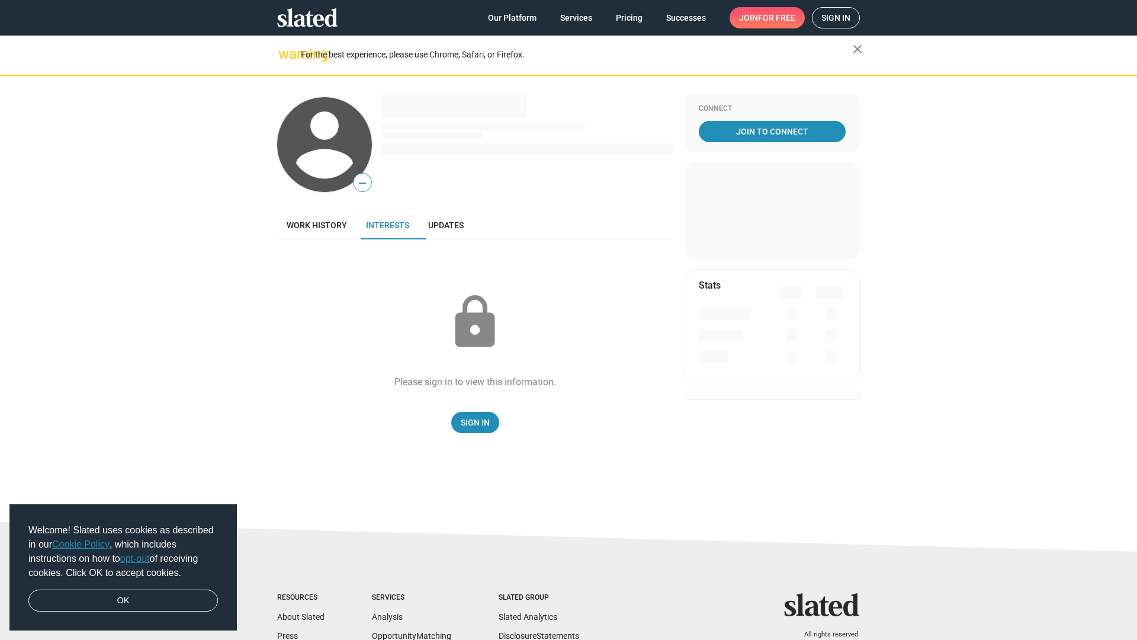 The width and height of the screenshot is (1137, 640). I want to click on a: Pricing, so click(629, 18).